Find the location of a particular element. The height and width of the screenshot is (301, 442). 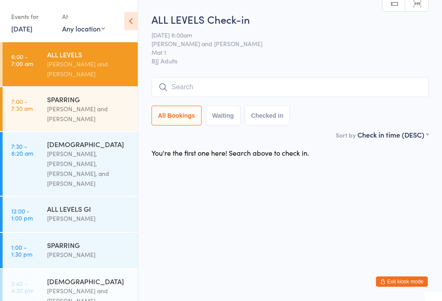

input: Search is located at coordinates (290, 87).